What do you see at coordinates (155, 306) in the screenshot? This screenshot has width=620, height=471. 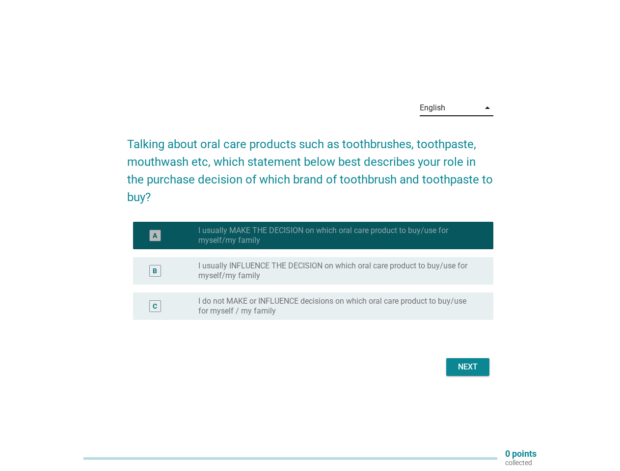 I see `div: C` at bounding box center [155, 306].